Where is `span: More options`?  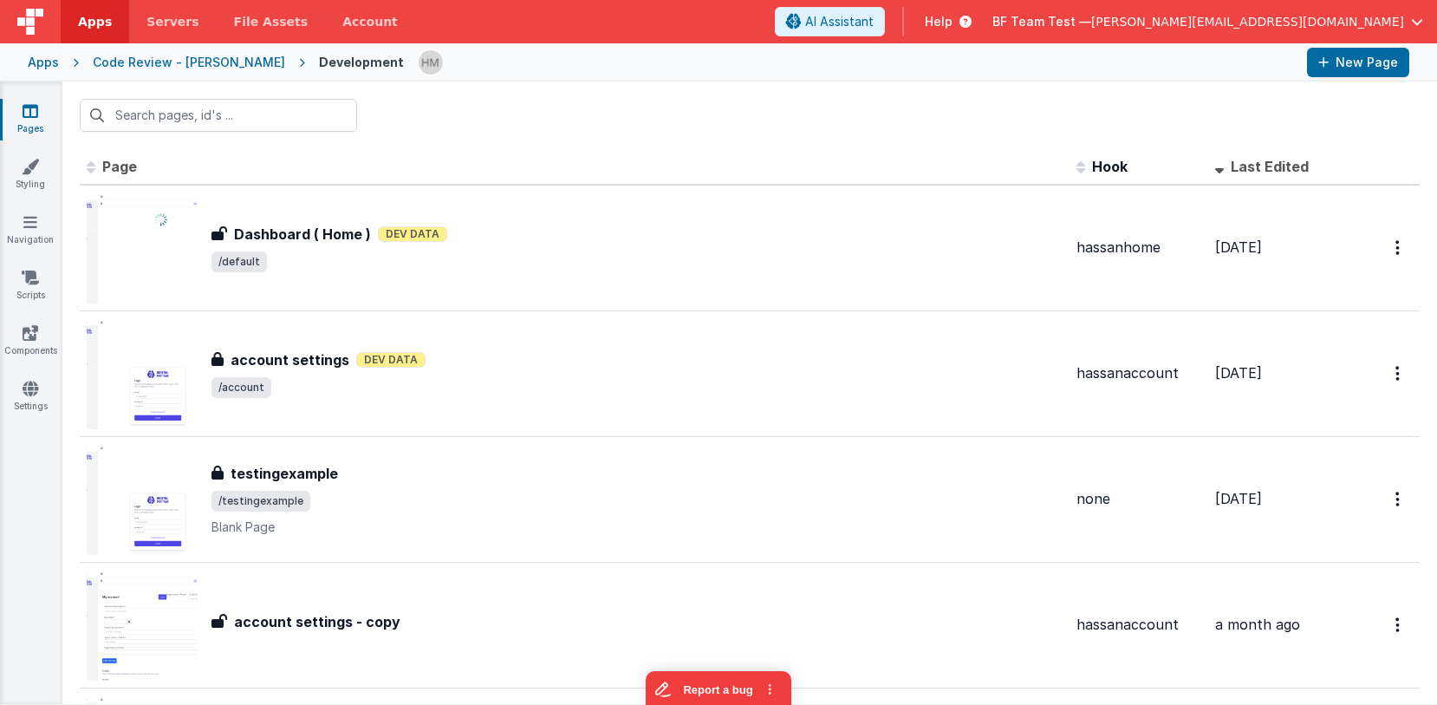 span: More options is located at coordinates (124, 18).